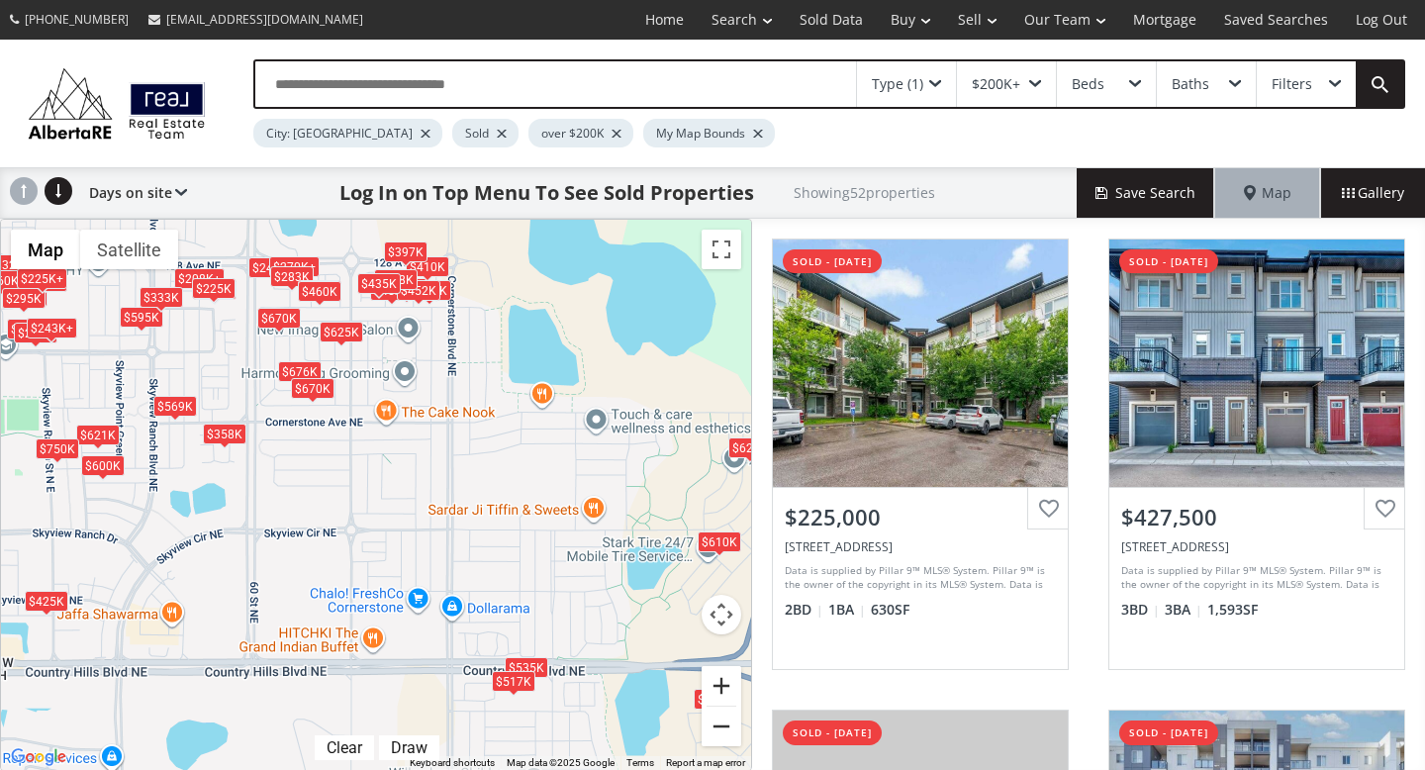 This screenshot has height=770, width=1425. What do you see at coordinates (721, 249) in the screenshot?
I see `button: Toggle fullscreen view` at bounding box center [721, 249].